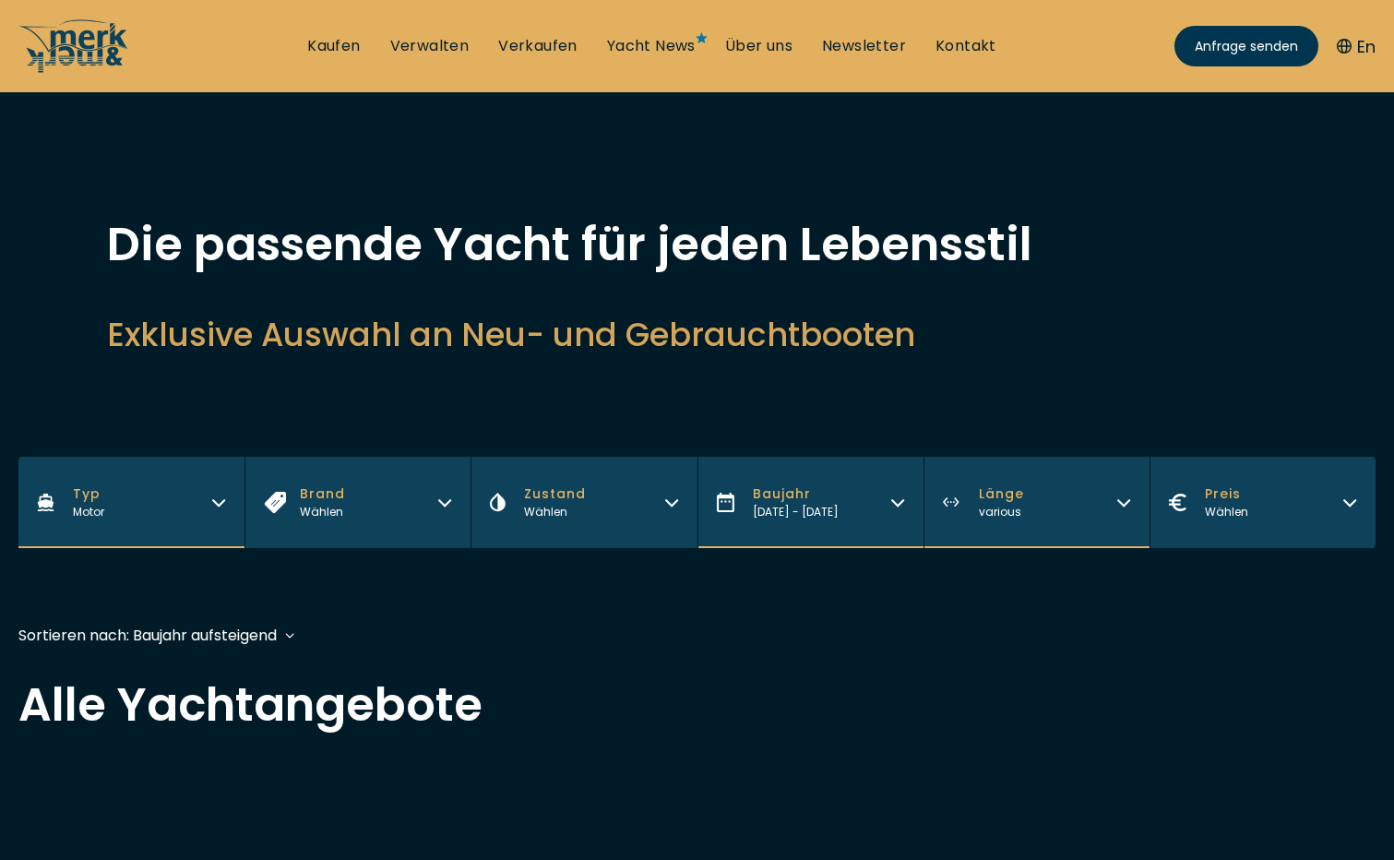  What do you see at coordinates (863, 46) in the screenshot?
I see `a: Newsletter` at bounding box center [863, 46].